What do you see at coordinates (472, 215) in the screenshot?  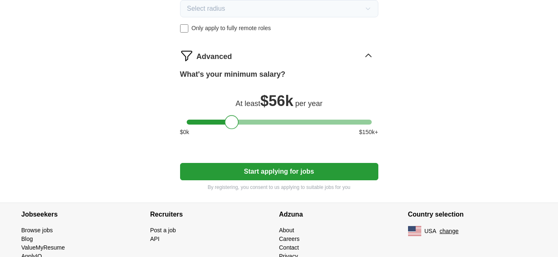 I see `h4: Country selection` at bounding box center [472, 215].